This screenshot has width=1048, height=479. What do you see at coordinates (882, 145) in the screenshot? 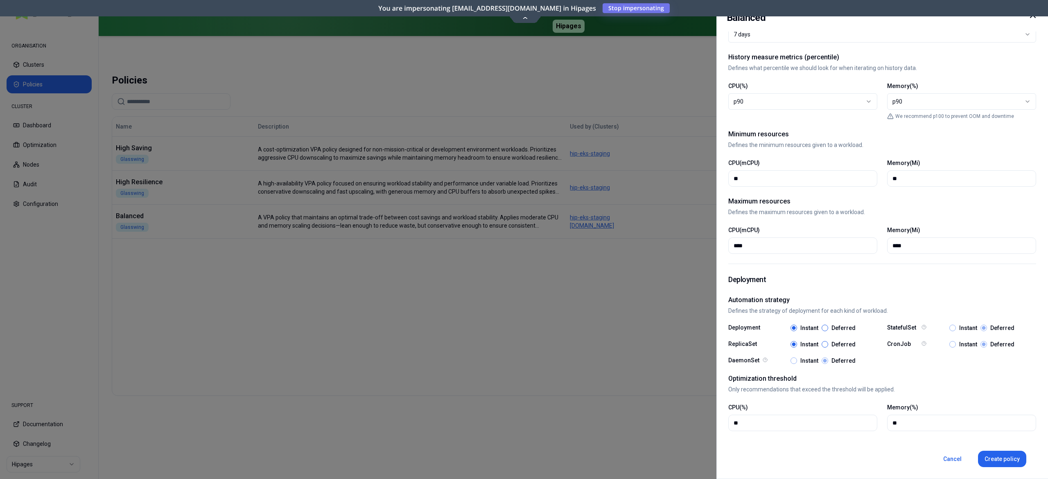
I see `p: Defines the minimum resources given to a workload.` at bounding box center [882, 145].